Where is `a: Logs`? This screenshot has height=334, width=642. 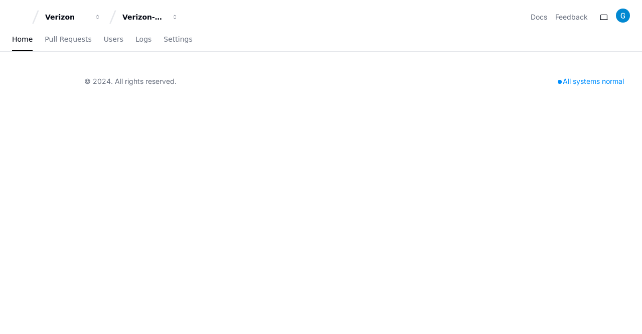
a: Logs is located at coordinates (144, 40).